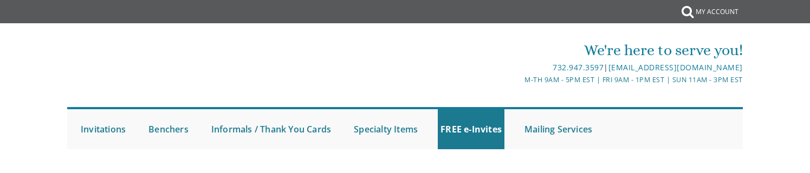 Image resolution: width=810 pixels, height=173 pixels. What do you see at coordinates (103, 130) in the screenshot?
I see `a: Invitations` at bounding box center [103, 130].